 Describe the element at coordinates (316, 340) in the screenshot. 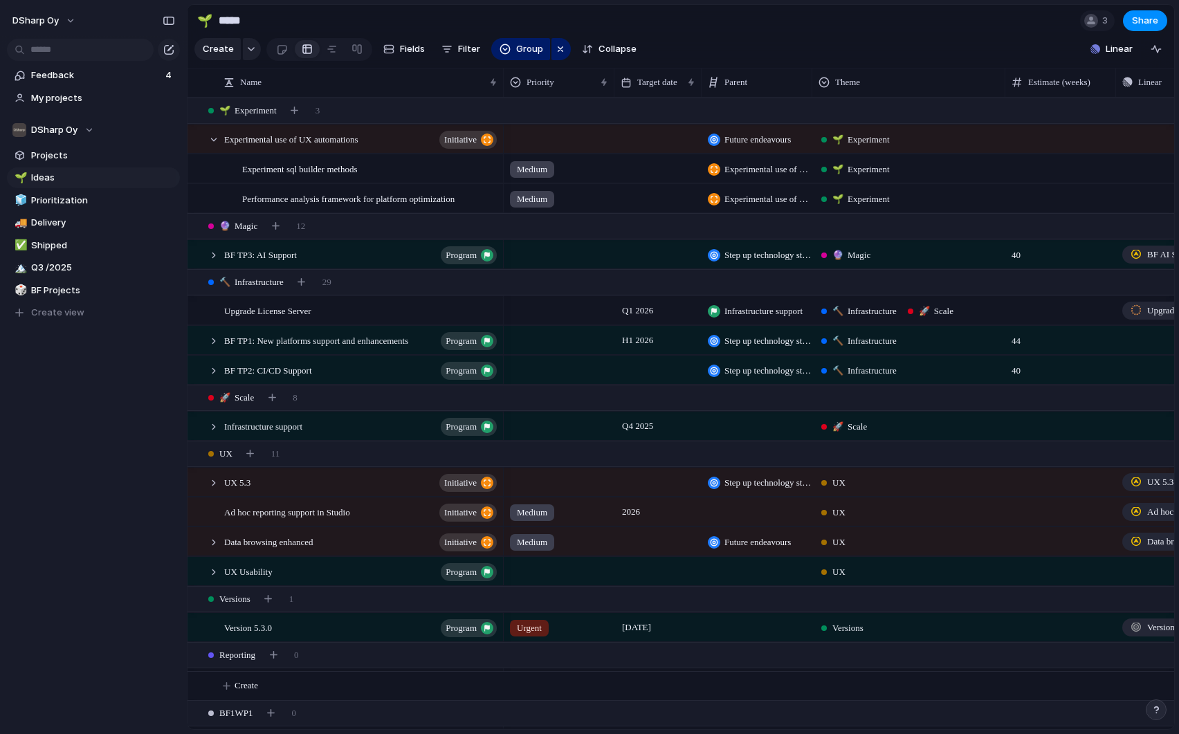

I see `span: BF TP1: New platforms support and enhancements` at that location.